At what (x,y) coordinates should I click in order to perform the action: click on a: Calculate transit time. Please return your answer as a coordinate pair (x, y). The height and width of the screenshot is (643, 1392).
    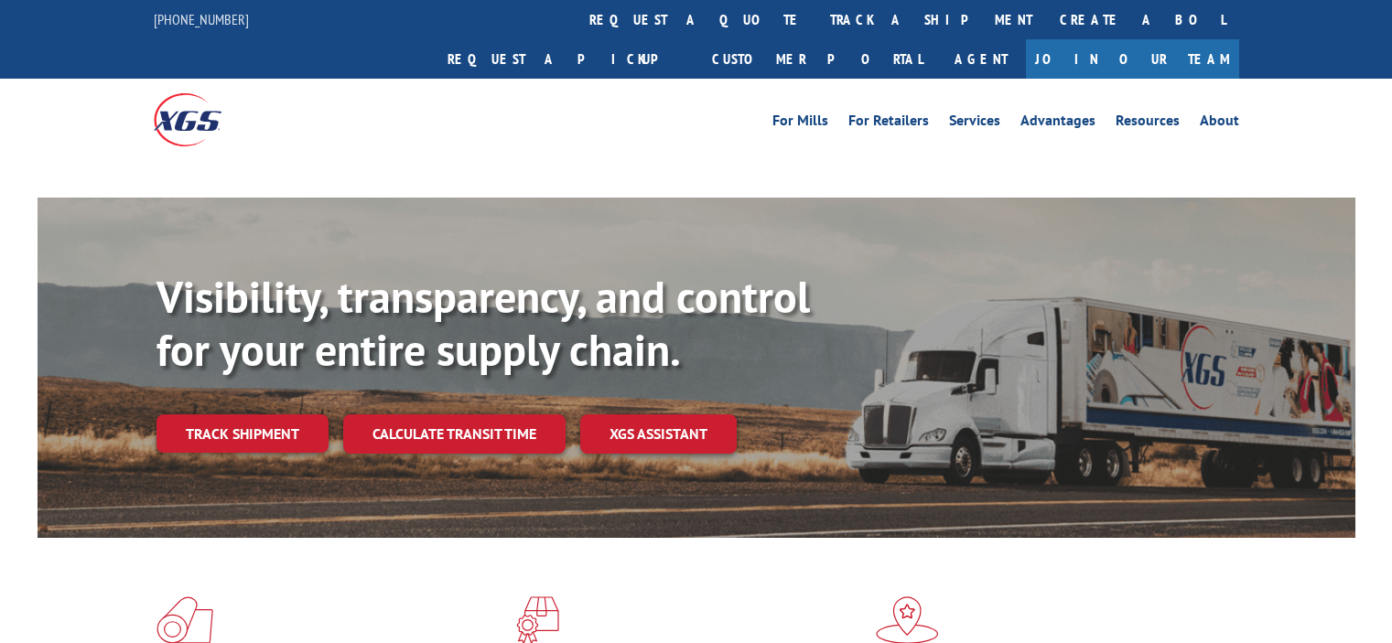
    Looking at the image, I should click on (454, 434).